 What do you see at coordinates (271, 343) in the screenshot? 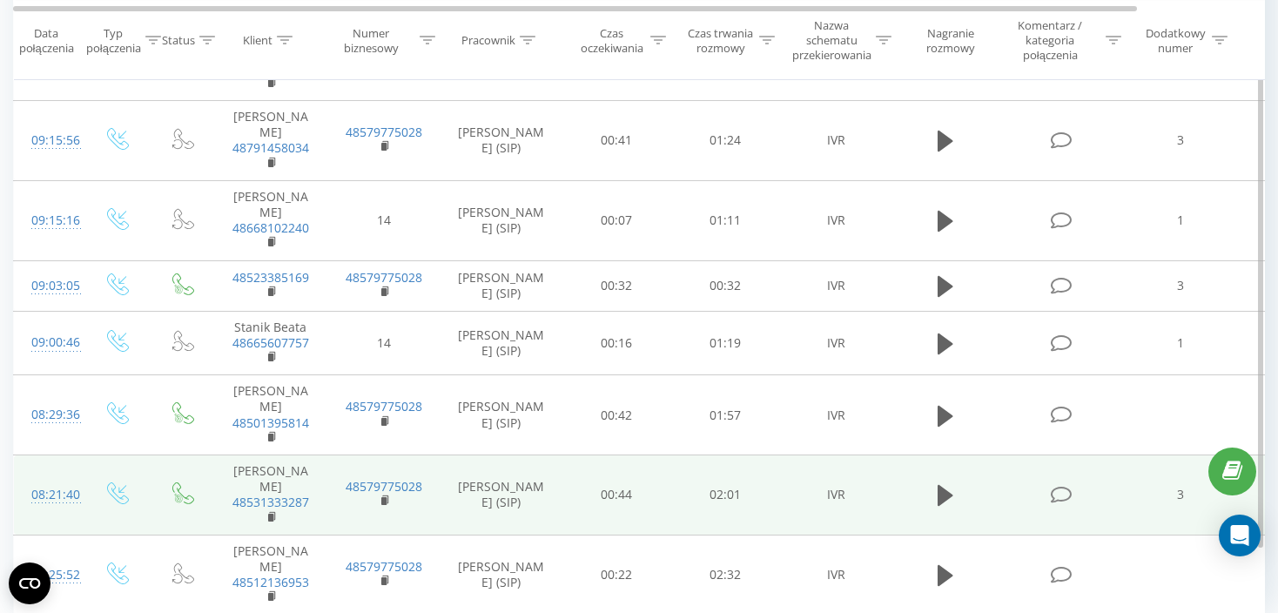
I see `td: Stanik Beata` at bounding box center [271, 343].